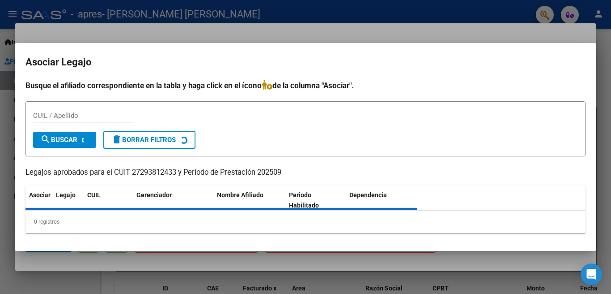 Image resolution: width=611 pixels, height=294 pixels. I want to click on span: Nombre Afiliado, so click(240, 195).